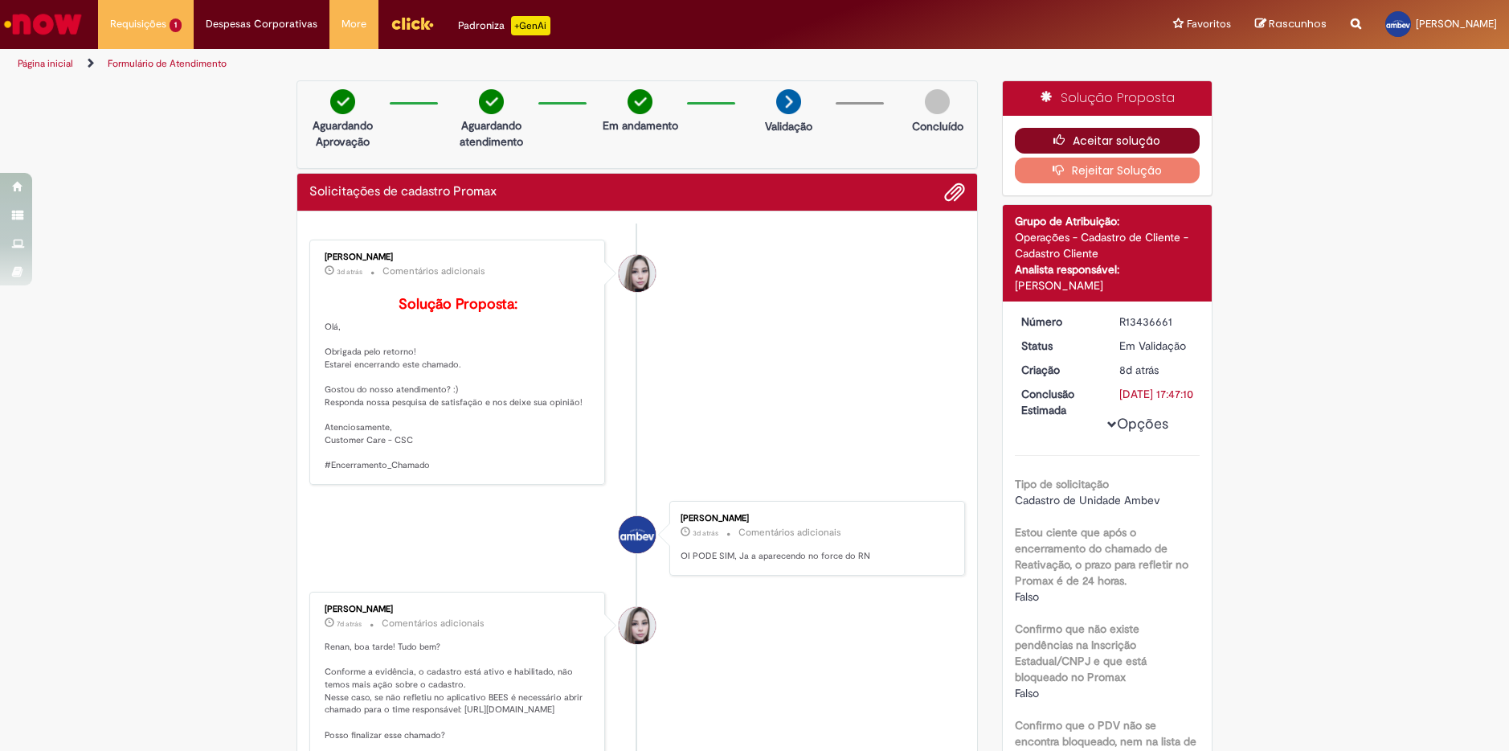 Image resolution: width=1509 pixels, height=751 pixels. I want to click on div: Operações - Cadastro de Cliente - Cadastro Cliente, so click(1107, 245).